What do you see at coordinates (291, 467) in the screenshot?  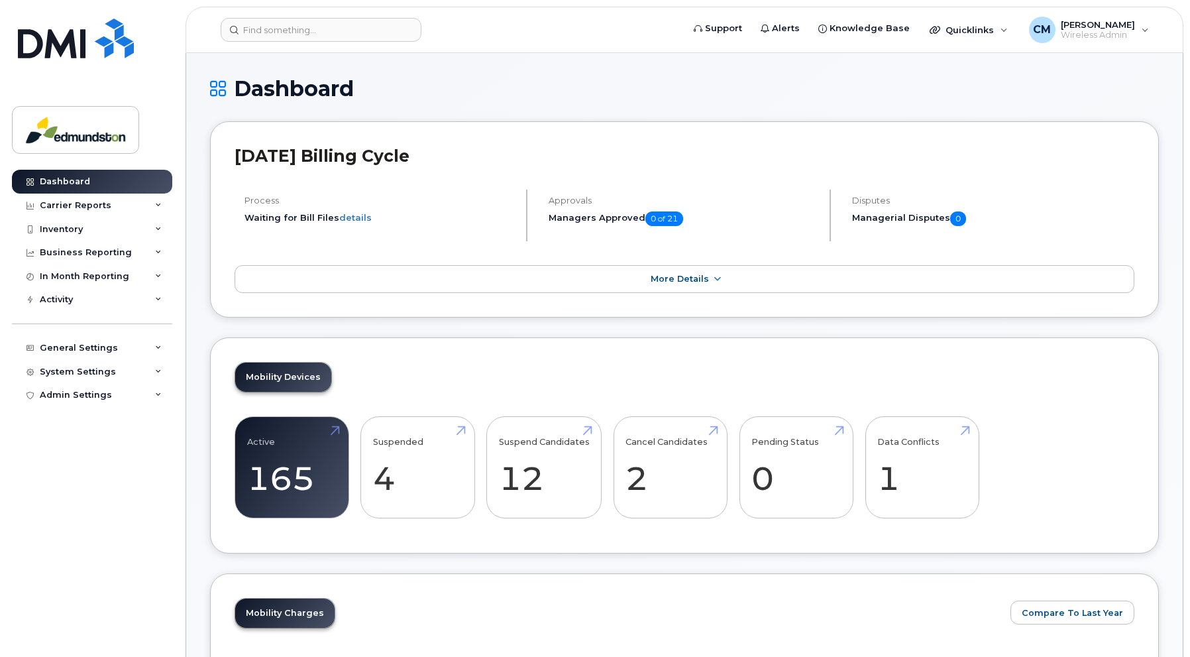 I see `a: Active 165` at bounding box center [291, 467].